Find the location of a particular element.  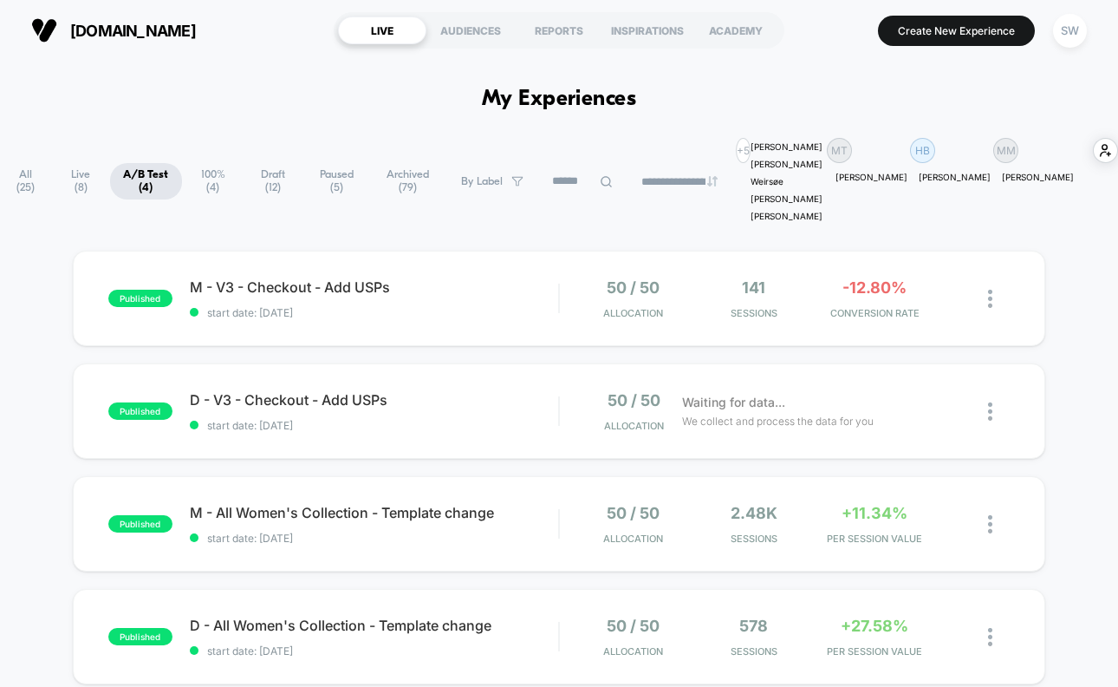

div: REPORTS is located at coordinates (559, 30).